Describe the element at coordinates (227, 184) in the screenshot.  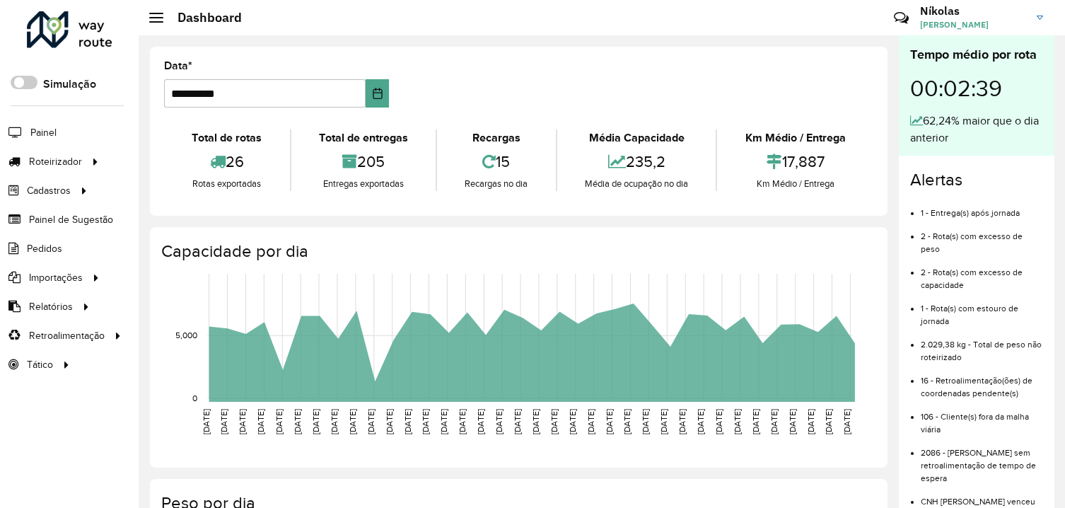
I see `div: Rotas exportadas` at that location.